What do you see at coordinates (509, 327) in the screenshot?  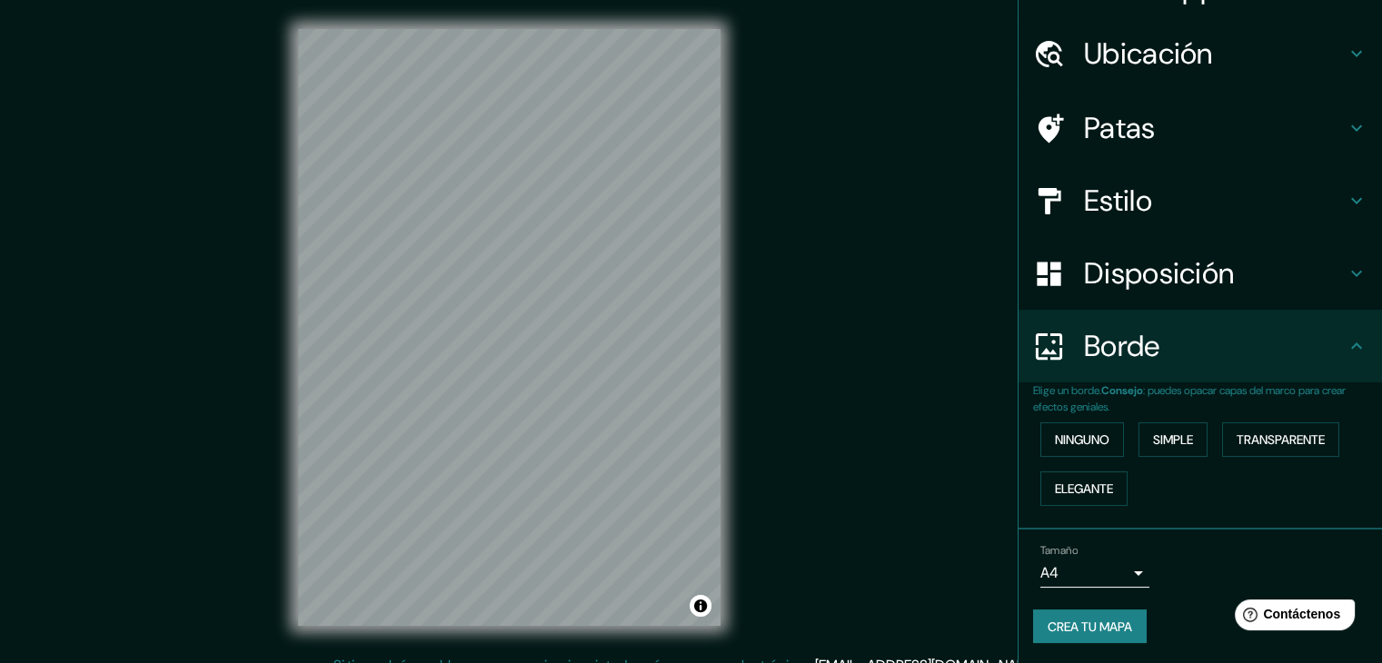 I see `canvas: Mapa` at bounding box center [509, 327].